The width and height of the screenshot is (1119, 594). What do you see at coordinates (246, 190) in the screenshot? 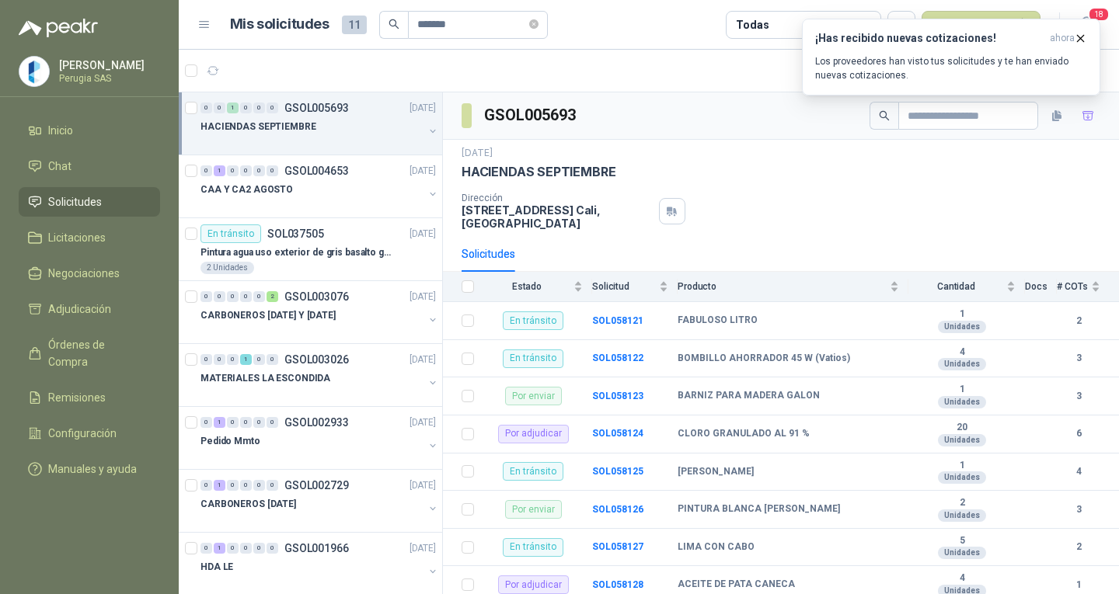
I see `p: CAA Y CA2 AGOSTO` at bounding box center [246, 190].